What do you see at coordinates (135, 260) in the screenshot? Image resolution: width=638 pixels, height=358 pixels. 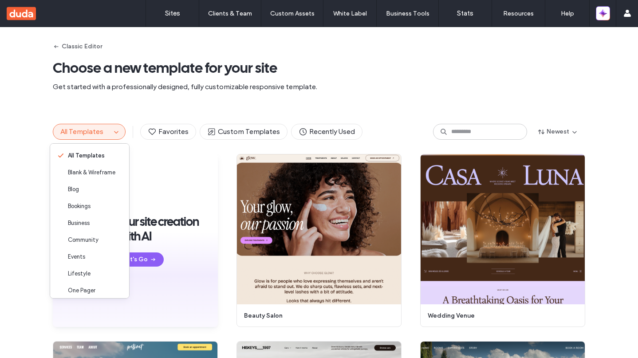 I see `button: Let's Go` at bounding box center [135, 260].